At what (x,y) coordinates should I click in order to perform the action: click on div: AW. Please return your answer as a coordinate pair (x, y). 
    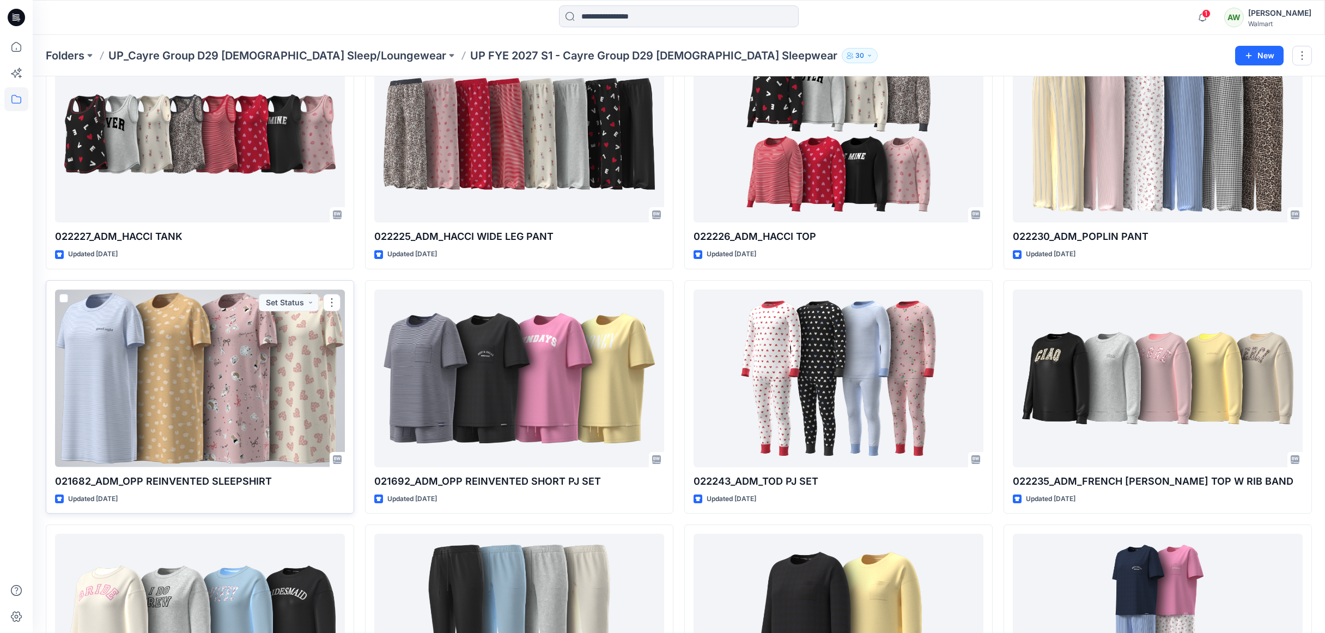
    Looking at the image, I should click on (1234, 17).